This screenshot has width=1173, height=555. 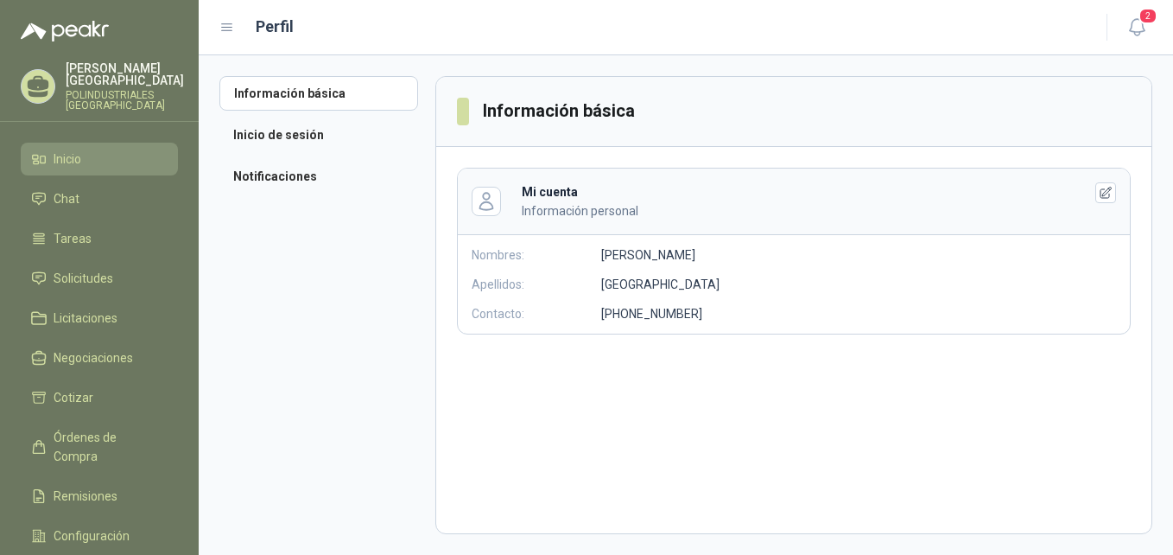 I want to click on p: Apellidos:, so click(x=537, y=284).